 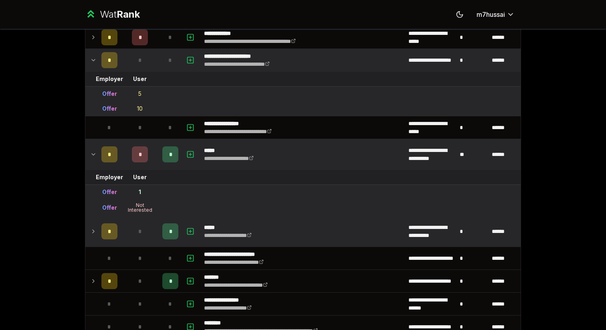 What do you see at coordinates (140, 94) in the screenshot?
I see `div: 5` at bounding box center [140, 94].